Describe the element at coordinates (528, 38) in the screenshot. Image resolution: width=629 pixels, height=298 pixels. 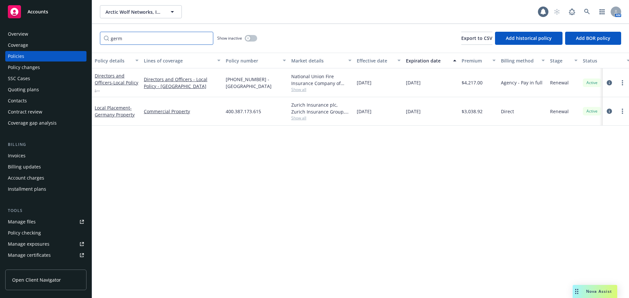
I see `button: Add historical policy` at that location.